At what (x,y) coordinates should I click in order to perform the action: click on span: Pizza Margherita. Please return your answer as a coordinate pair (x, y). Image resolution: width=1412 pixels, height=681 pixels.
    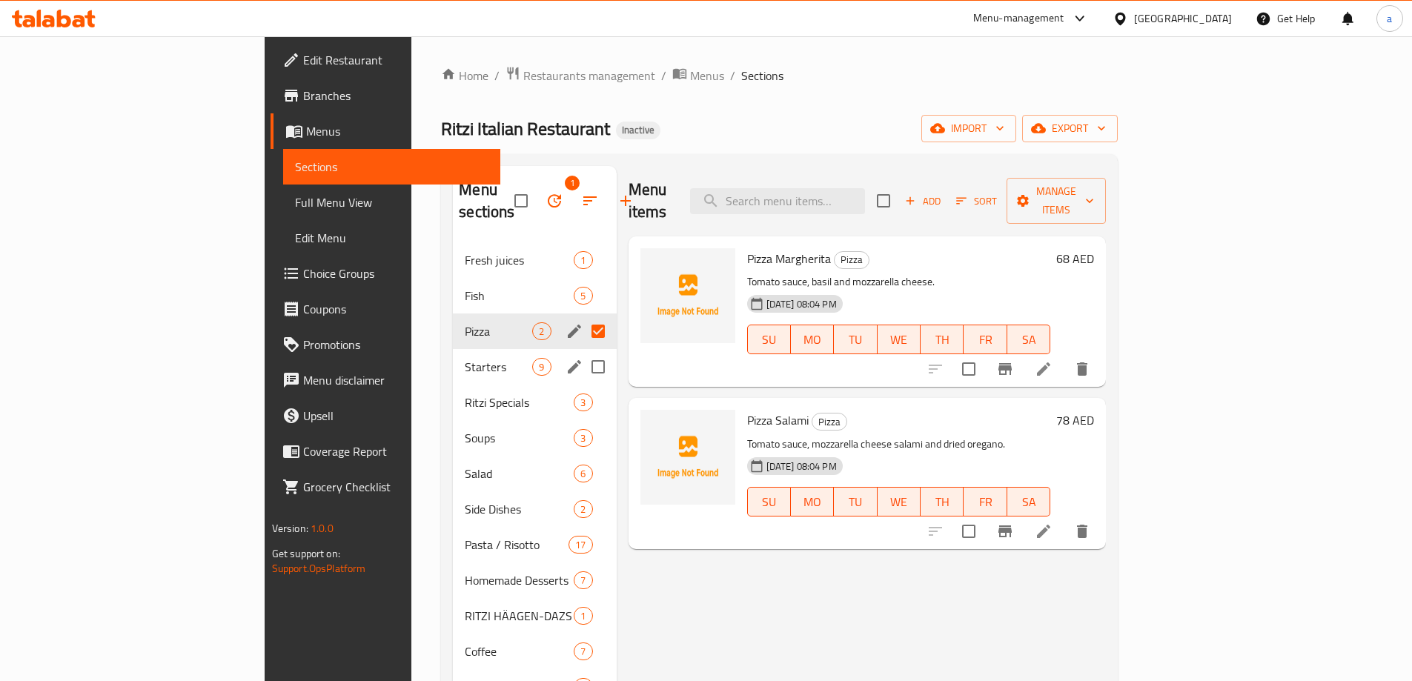
    Looking at the image, I should click on (789, 259).